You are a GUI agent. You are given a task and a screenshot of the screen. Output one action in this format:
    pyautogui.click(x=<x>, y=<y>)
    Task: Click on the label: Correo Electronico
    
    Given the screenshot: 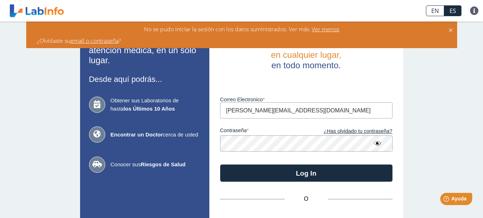 What is the action you would take?
    pyautogui.click(x=307, y=100)
    